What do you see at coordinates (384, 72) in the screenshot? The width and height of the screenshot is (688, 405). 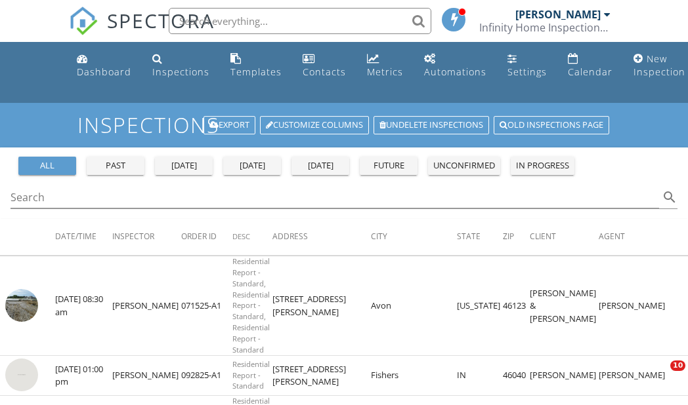 I see `div: Metrics` at bounding box center [384, 72].